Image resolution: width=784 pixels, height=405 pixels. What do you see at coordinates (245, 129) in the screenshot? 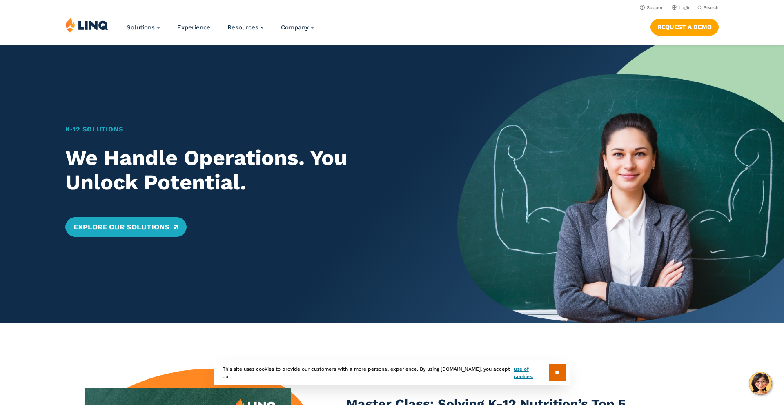
I see `h1: K‑12 Solutions` at bounding box center [245, 129].